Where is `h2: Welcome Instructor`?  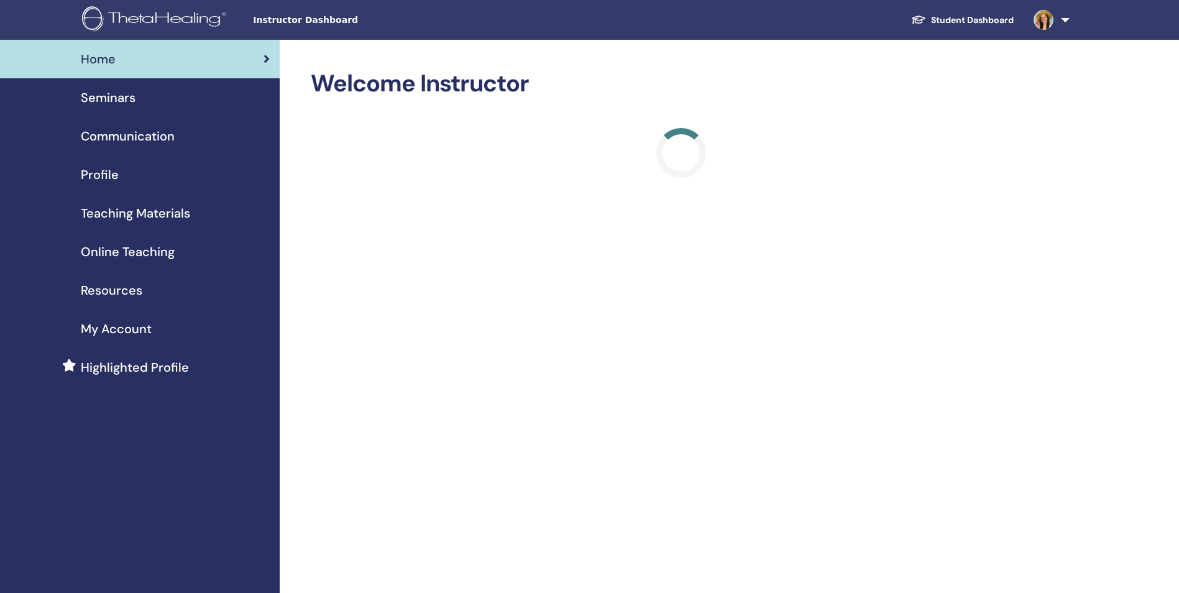
h2: Welcome Instructor is located at coordinates (681, 84).